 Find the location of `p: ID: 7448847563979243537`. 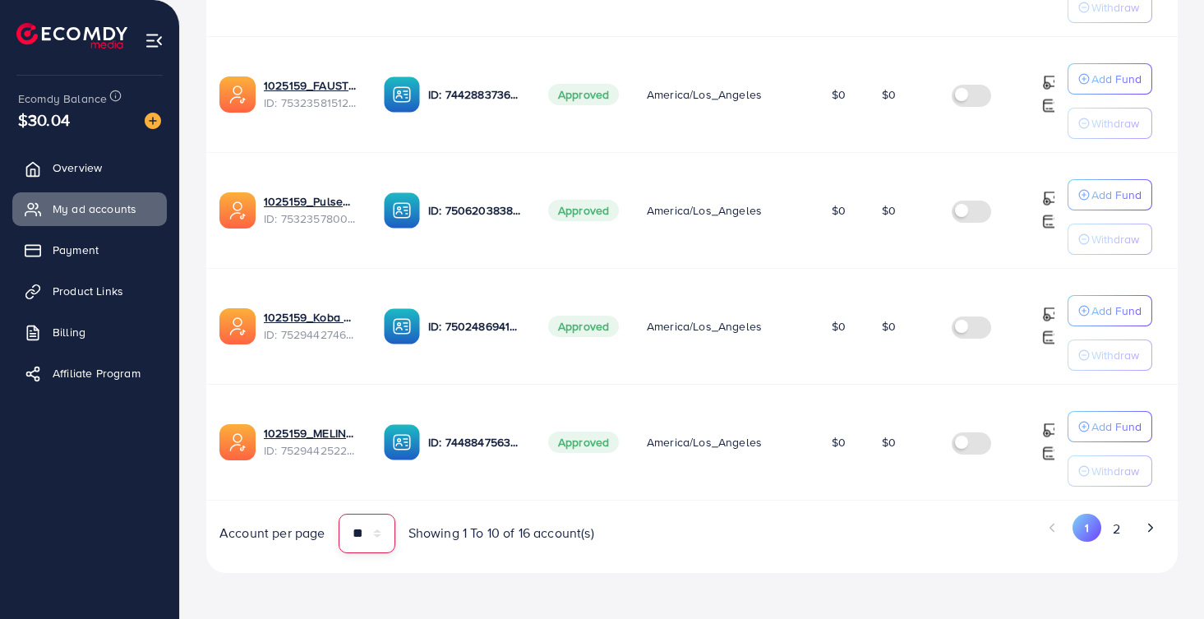

p: ID: 7448847563979243537 is located at coordinates (475, 442).